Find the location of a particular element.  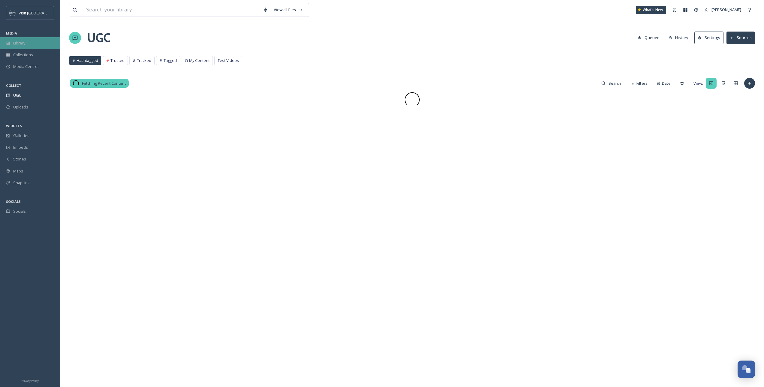

span: Stories is located at coordinates (20, 159).